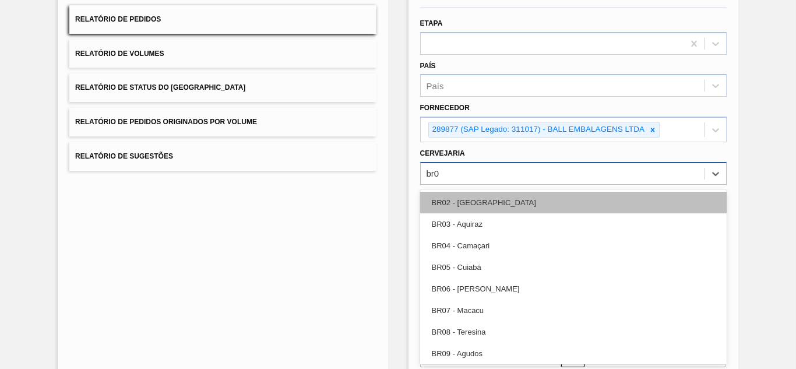  What do you see at coordinates (222, 122) in the screenshot?
I see `button: Relatório de Pedidos Originados por Volume` at bounding box center [222, 122].